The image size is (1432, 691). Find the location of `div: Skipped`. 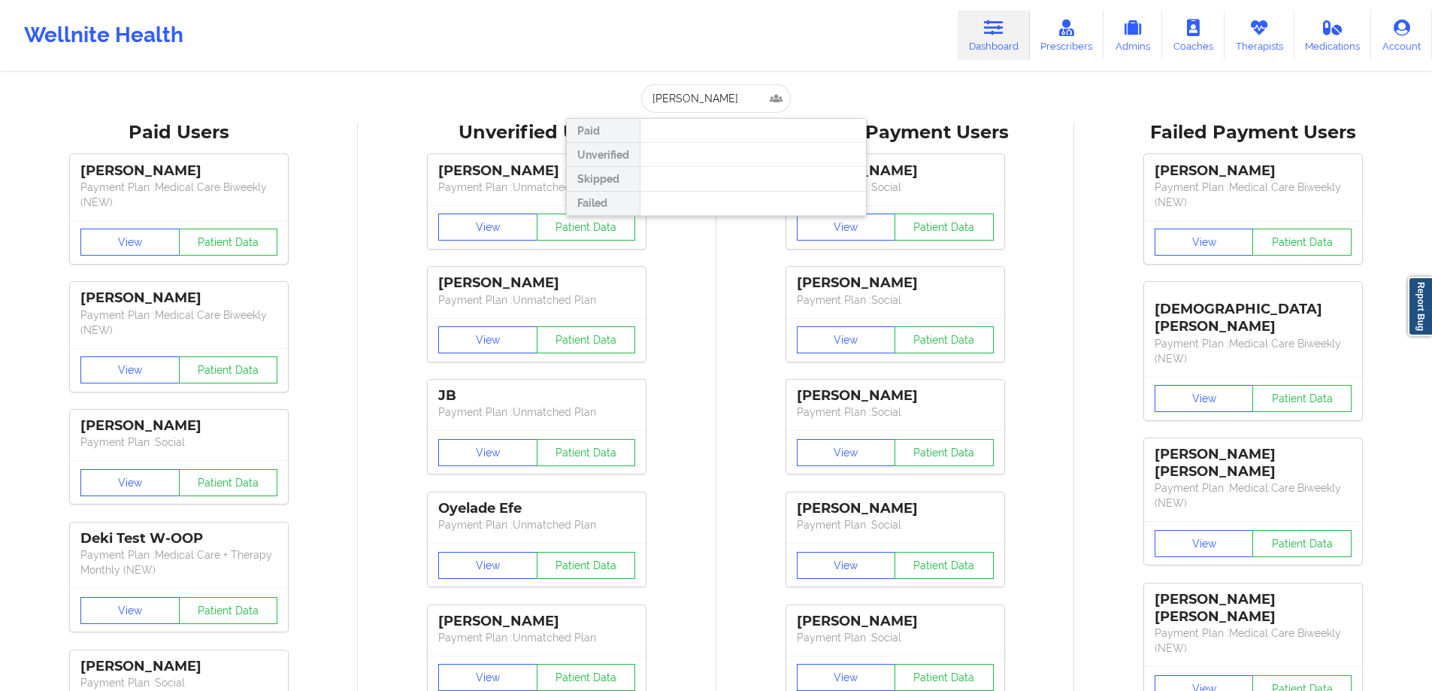

div: Skipped is located at coordinates (603, 179).